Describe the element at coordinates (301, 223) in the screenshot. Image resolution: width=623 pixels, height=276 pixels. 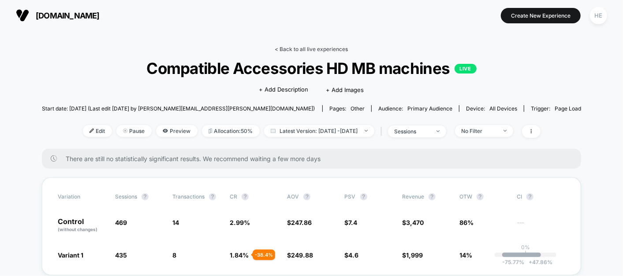
I see `span: 247.86` at that location.